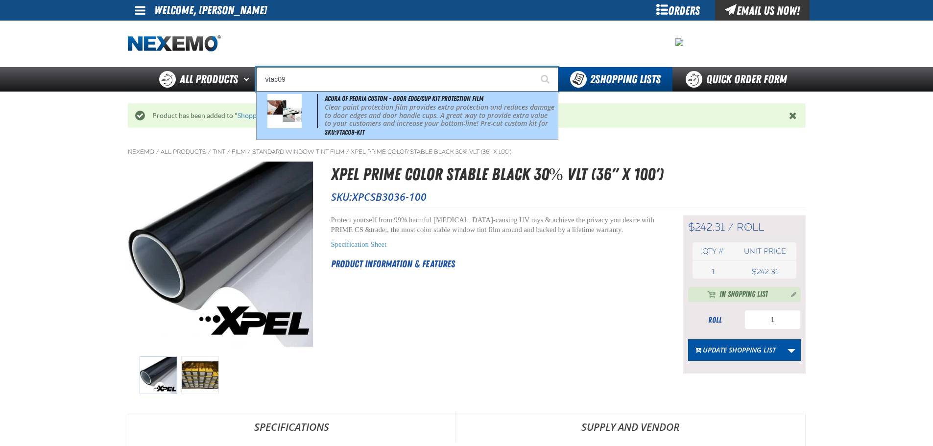 This screenshot has width=933, height=446. What do you see at coordinates (238, 152) in the screenshot?
I see `a: Film` at bounding box center [238, 152].